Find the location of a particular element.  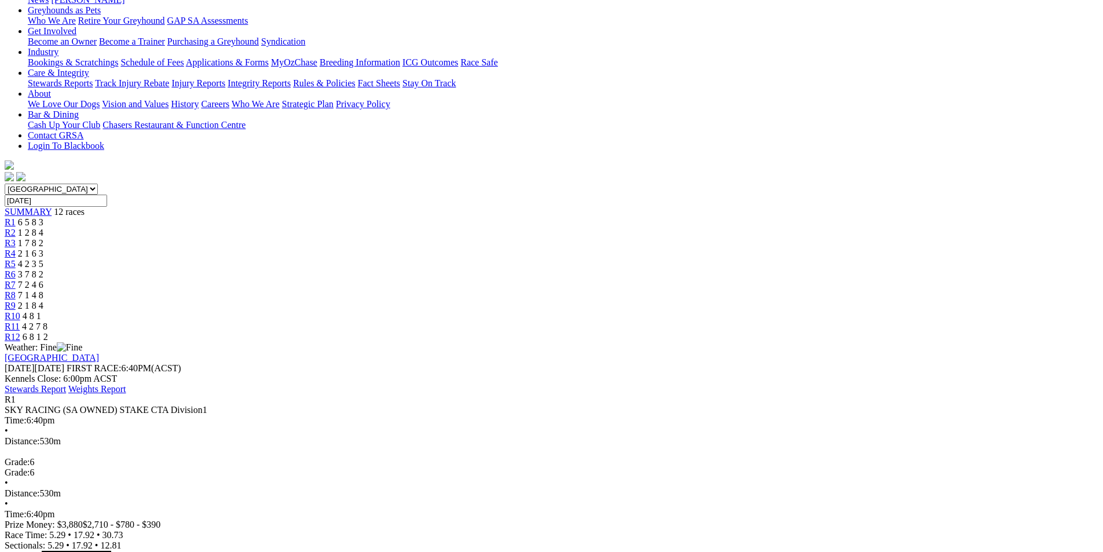

span: 6 5 8 3 is located at coordinates (31, 222).